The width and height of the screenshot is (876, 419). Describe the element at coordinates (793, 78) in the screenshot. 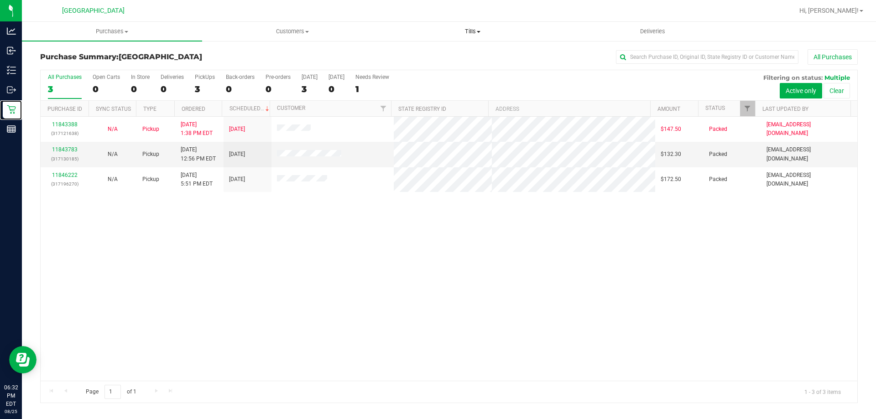

I see `span: Filtering on status:` at that location.